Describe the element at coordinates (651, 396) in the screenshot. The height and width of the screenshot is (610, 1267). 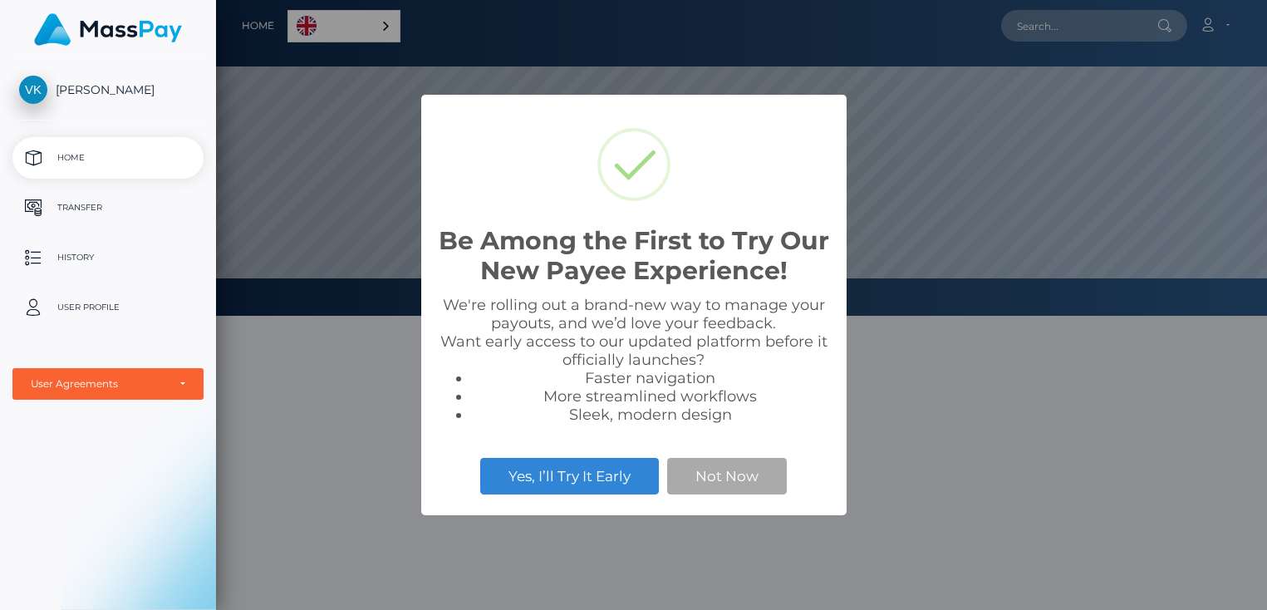
I see `li: More streamlined workflows` at that location.